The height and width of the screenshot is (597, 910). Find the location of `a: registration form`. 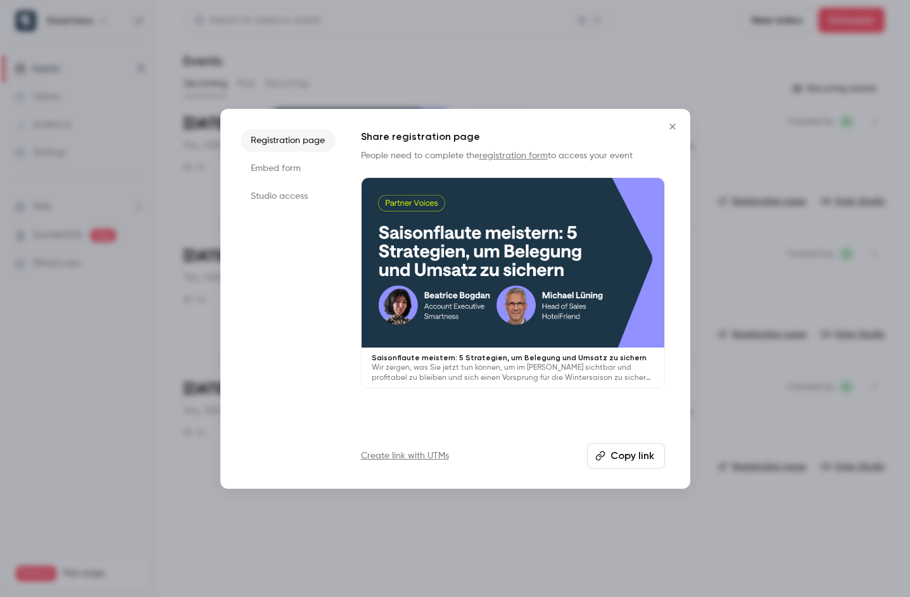

a: registration form is located at coordinates (514, 156).